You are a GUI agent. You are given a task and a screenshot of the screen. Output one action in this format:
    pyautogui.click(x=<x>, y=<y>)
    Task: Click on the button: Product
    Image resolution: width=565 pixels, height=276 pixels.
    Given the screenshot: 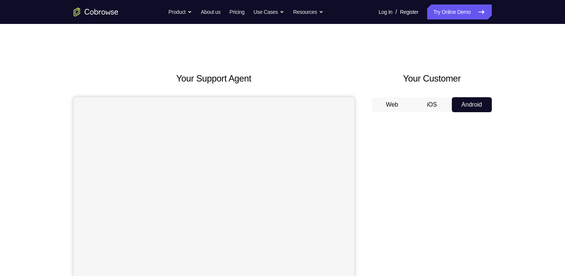 What is the action you would take?
    pyautogui.click(x=180, y=12)
    